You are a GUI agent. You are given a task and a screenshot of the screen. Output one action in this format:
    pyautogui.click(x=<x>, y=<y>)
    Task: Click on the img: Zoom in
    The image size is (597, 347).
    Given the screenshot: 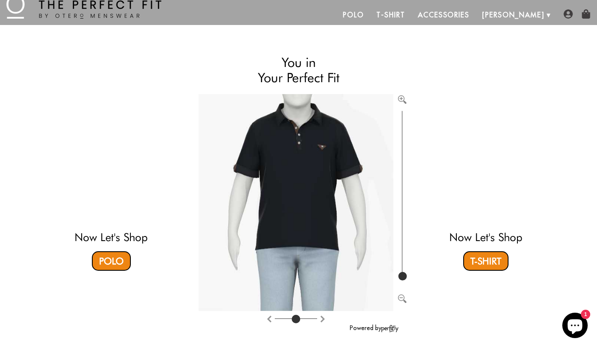 What is the action you would take?
    pyautogui.click(x=402, y=100)
    